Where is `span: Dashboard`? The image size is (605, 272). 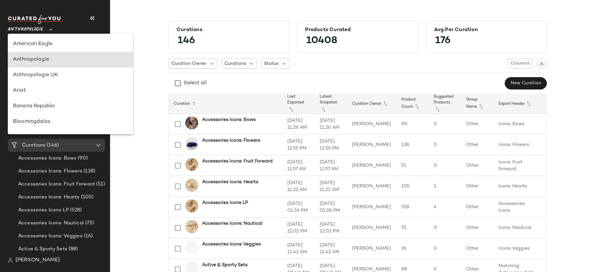
span: Dashboard is located at coordinates (33, 67).